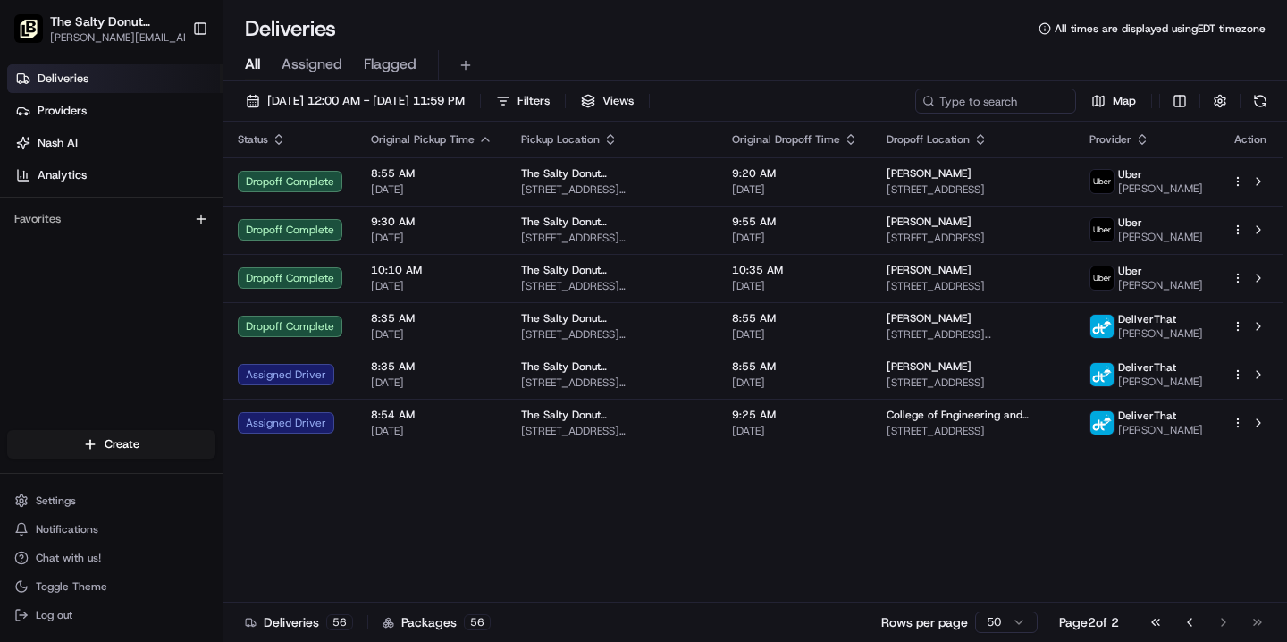 The height and width of the screenshot is (642, 1287). I want to click on p: Rows per page, so click(924, 622).